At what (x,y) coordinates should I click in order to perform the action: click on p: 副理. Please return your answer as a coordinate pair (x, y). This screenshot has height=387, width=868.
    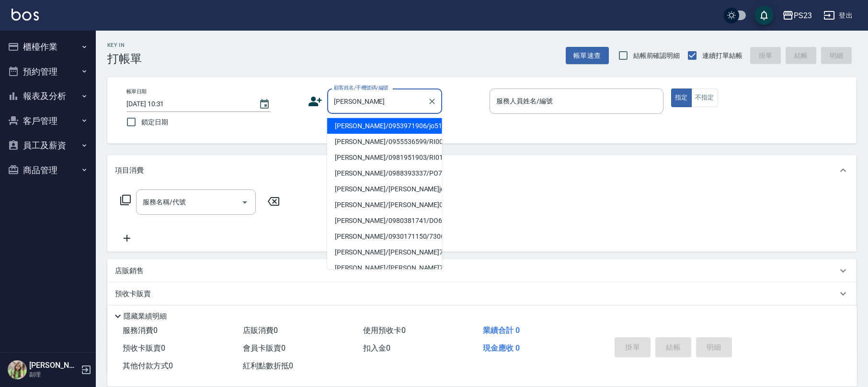
    Looking at the image, I should click on (54, 375).